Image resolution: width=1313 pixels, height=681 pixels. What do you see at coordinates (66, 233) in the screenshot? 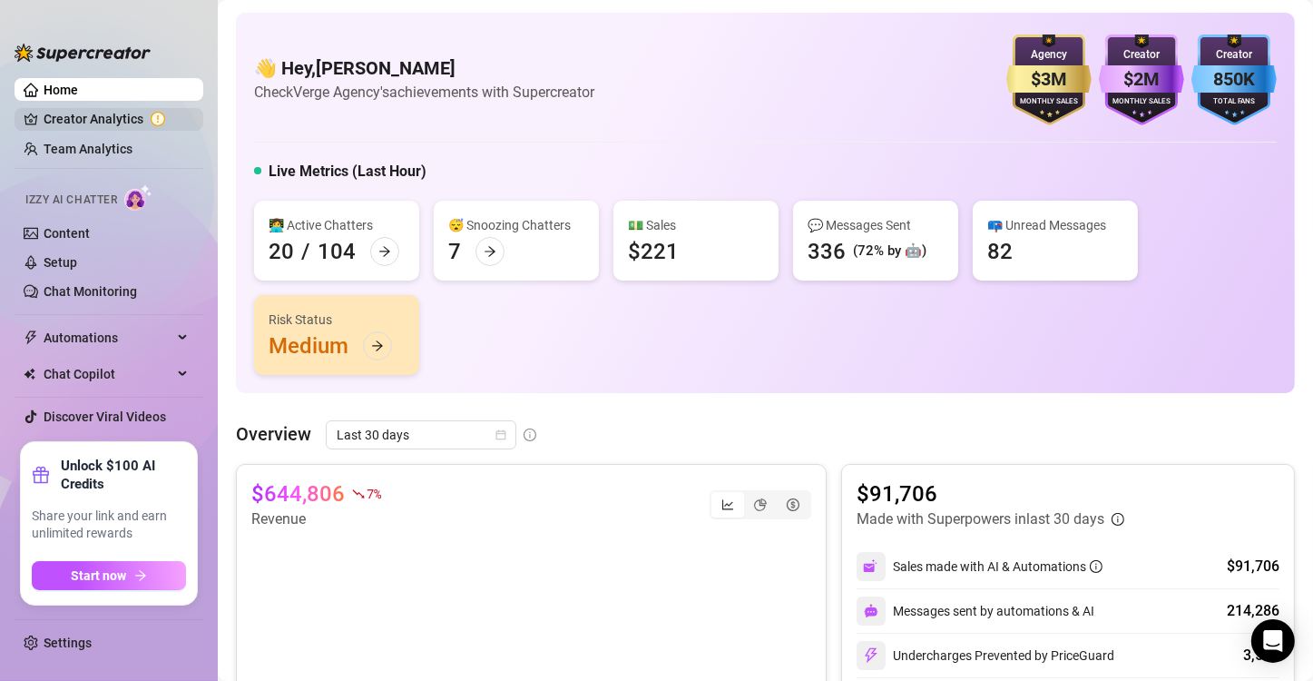
I see `a: Content` at bounding box center [66, 233].